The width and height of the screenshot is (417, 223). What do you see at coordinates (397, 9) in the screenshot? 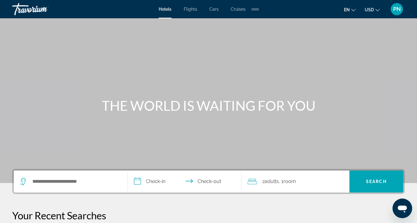
I see `span: PN` at bounding box center [397, 9].